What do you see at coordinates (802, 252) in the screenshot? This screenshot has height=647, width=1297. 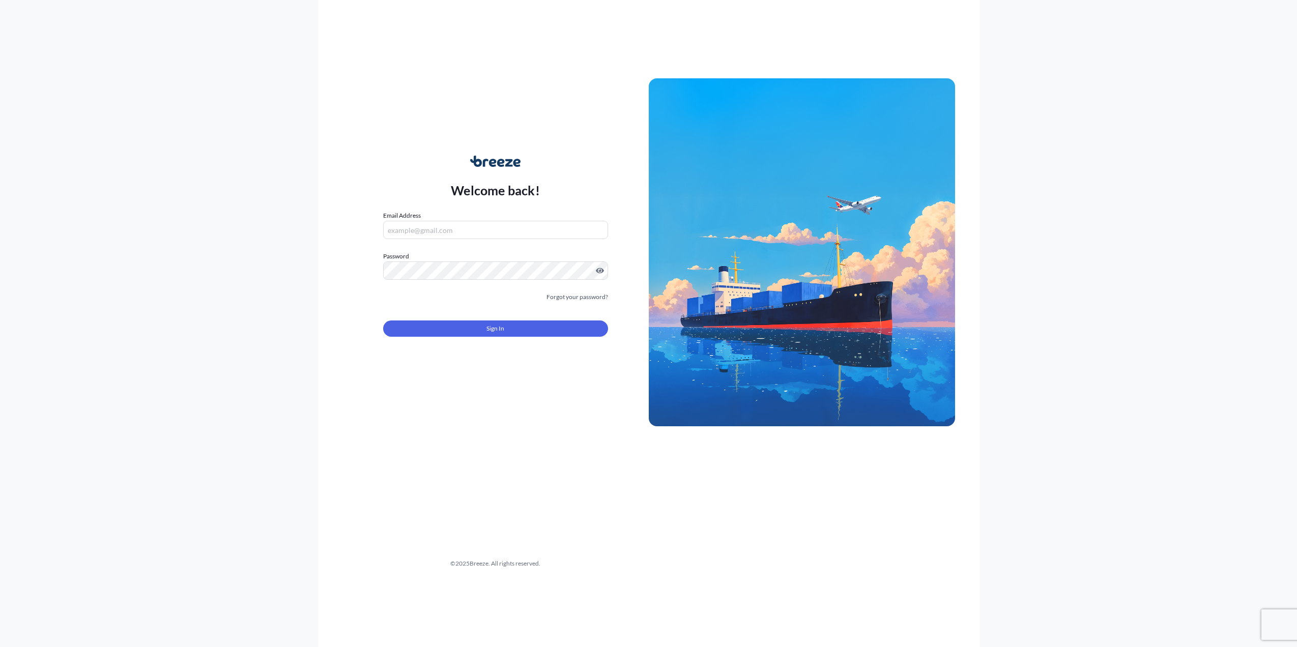 I see `img: Ship illustration` at bounding box center [802, 252].